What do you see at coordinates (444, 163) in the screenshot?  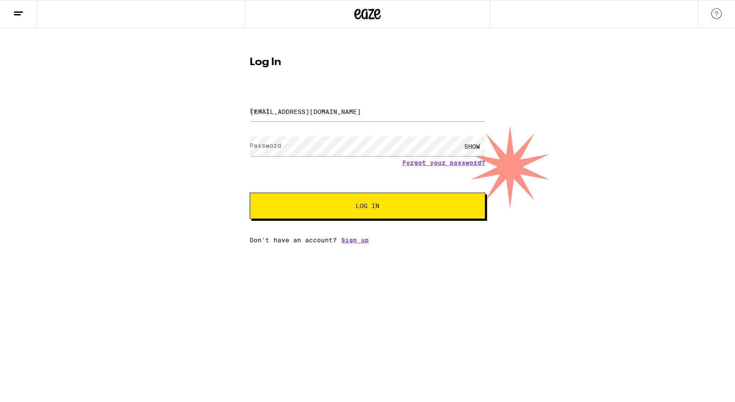 I see `a: Forgot your password?` at bounding box center [444, 163].